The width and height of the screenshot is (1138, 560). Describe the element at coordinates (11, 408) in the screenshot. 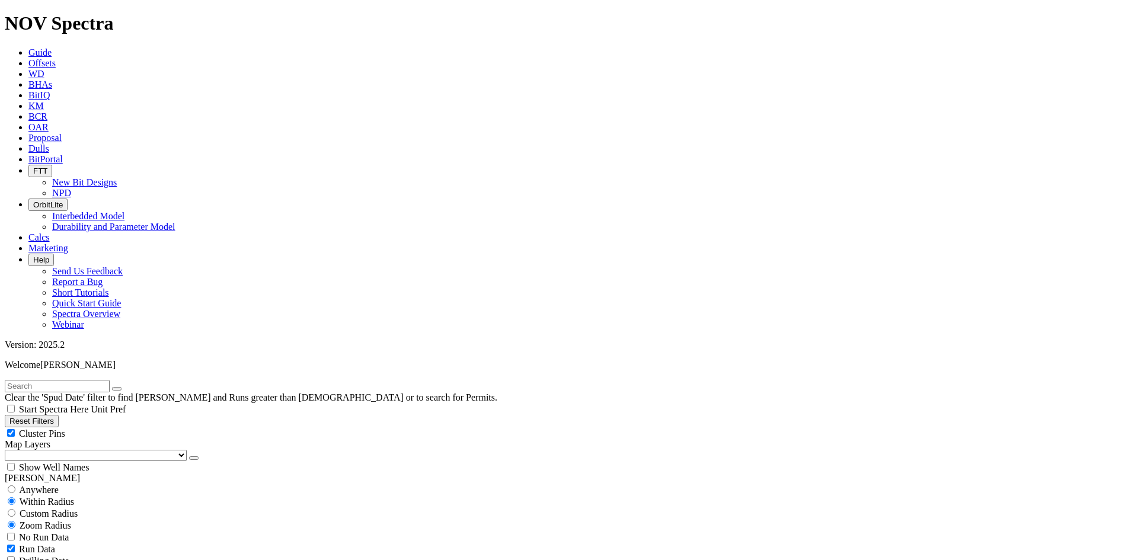

I see `input: Start Spectra Here` at that location.